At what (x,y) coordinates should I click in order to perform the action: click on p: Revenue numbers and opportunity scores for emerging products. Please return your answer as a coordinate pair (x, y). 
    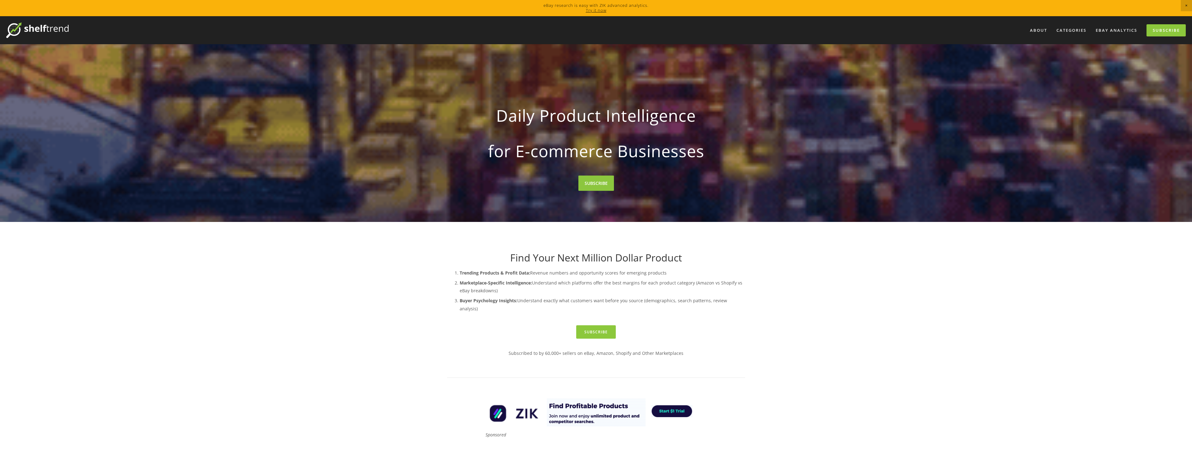
    Looking at the image, I should click on (602, 273).